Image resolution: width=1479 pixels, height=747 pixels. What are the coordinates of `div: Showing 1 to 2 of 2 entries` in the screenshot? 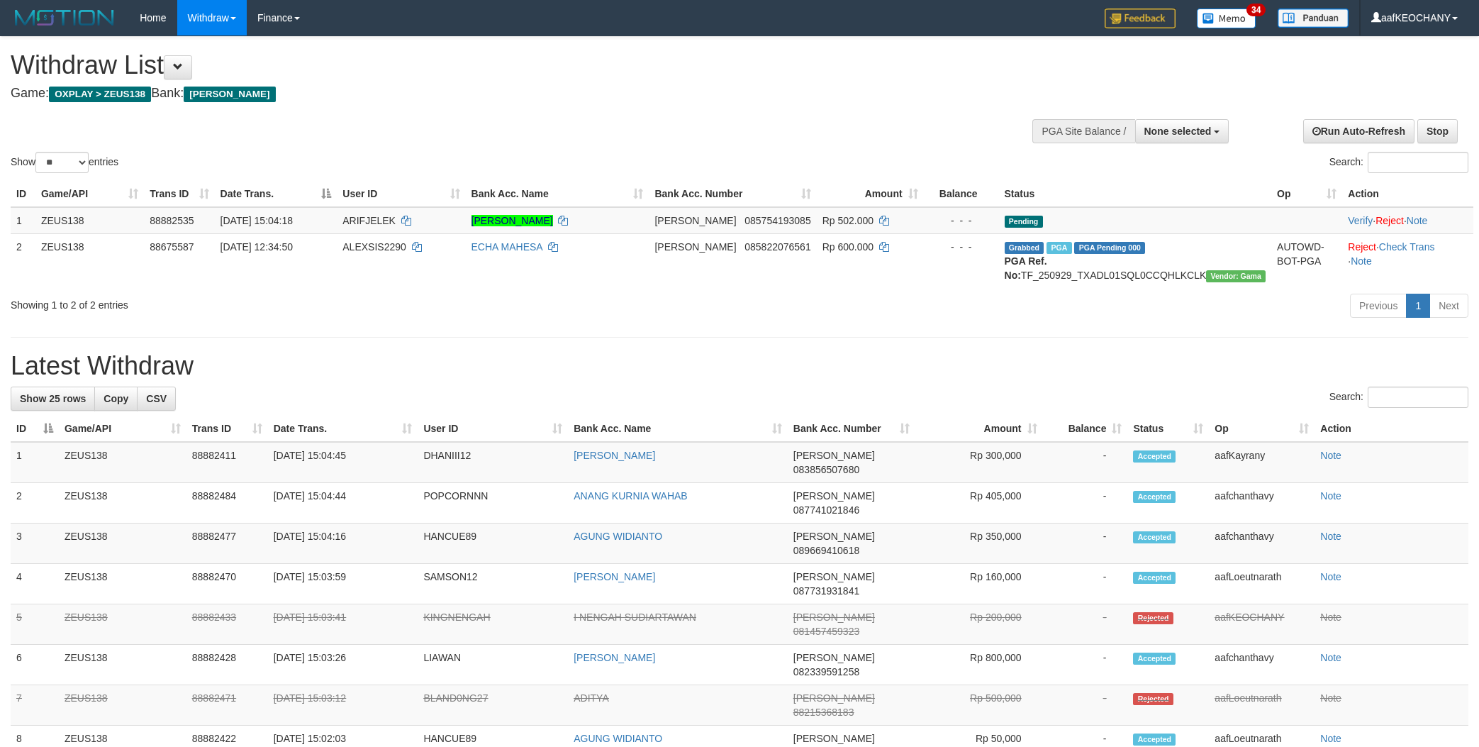 It's located at (308, 302).